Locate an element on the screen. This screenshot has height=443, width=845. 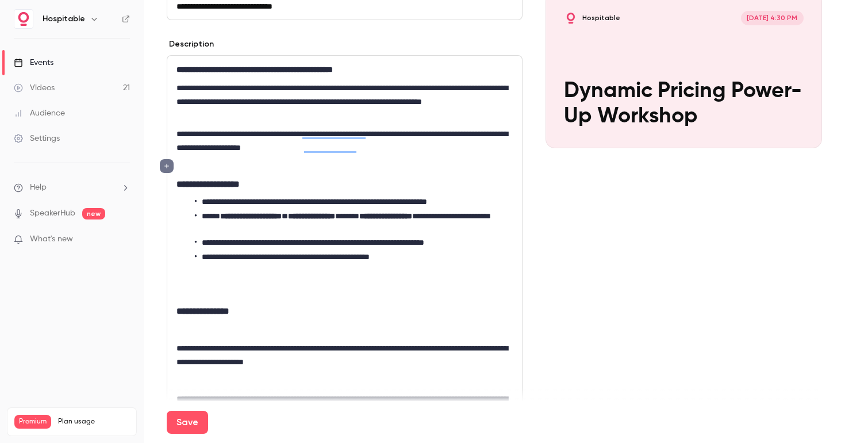
span: What's new is located at coordinates (51, 239).